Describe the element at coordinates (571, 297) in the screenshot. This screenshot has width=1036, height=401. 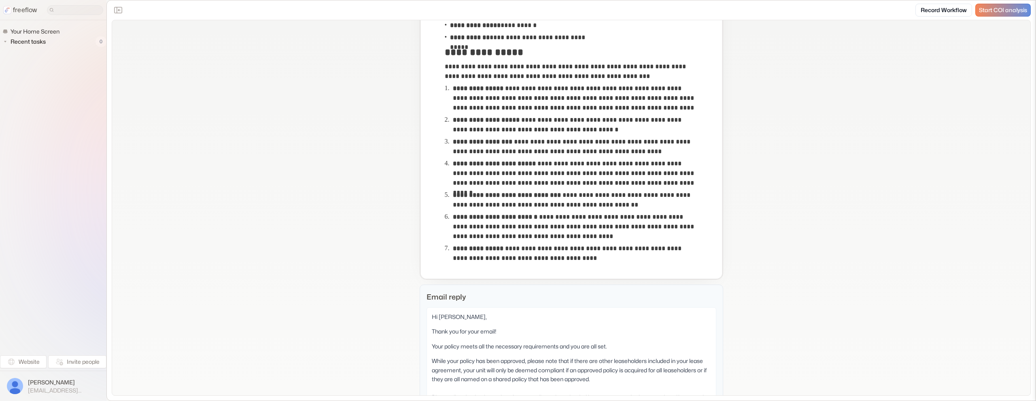
I see `p: Email reply` at that location.